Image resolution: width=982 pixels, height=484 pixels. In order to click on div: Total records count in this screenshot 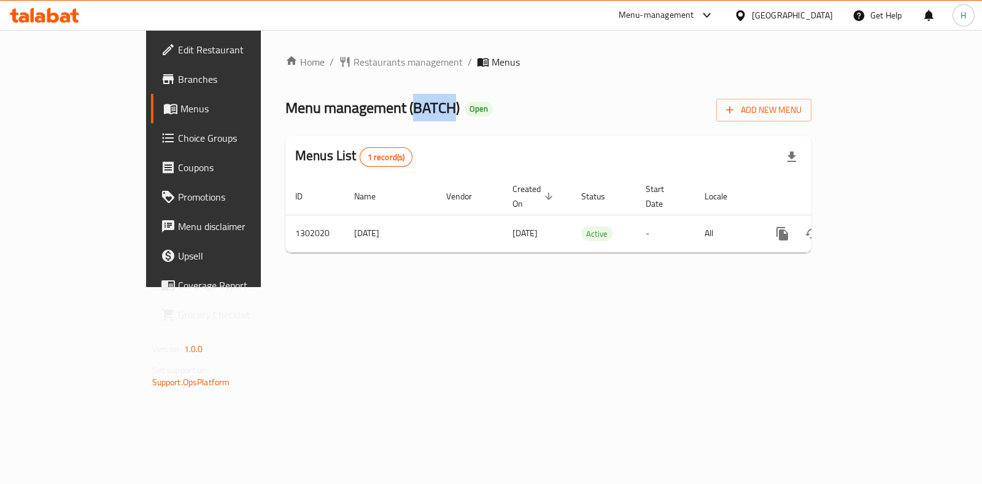, I will do `click(386, 157)`.